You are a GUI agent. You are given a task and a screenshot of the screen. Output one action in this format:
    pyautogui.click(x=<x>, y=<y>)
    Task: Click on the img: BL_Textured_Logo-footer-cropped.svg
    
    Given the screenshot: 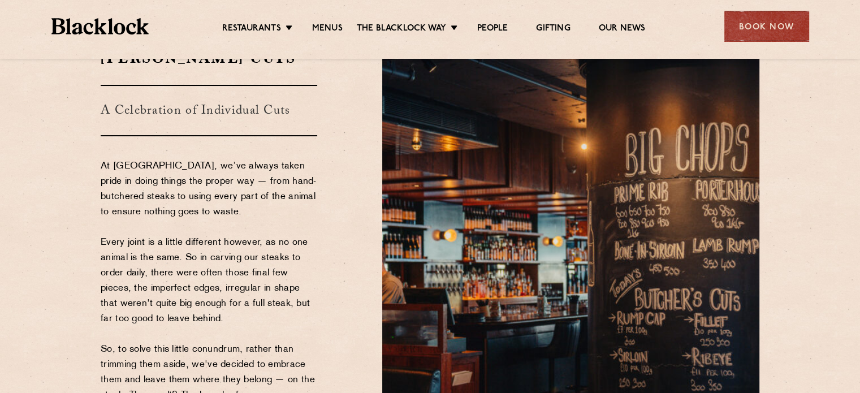 What is the action you would take?
    pyautogui.click(x=100, y=26)
    